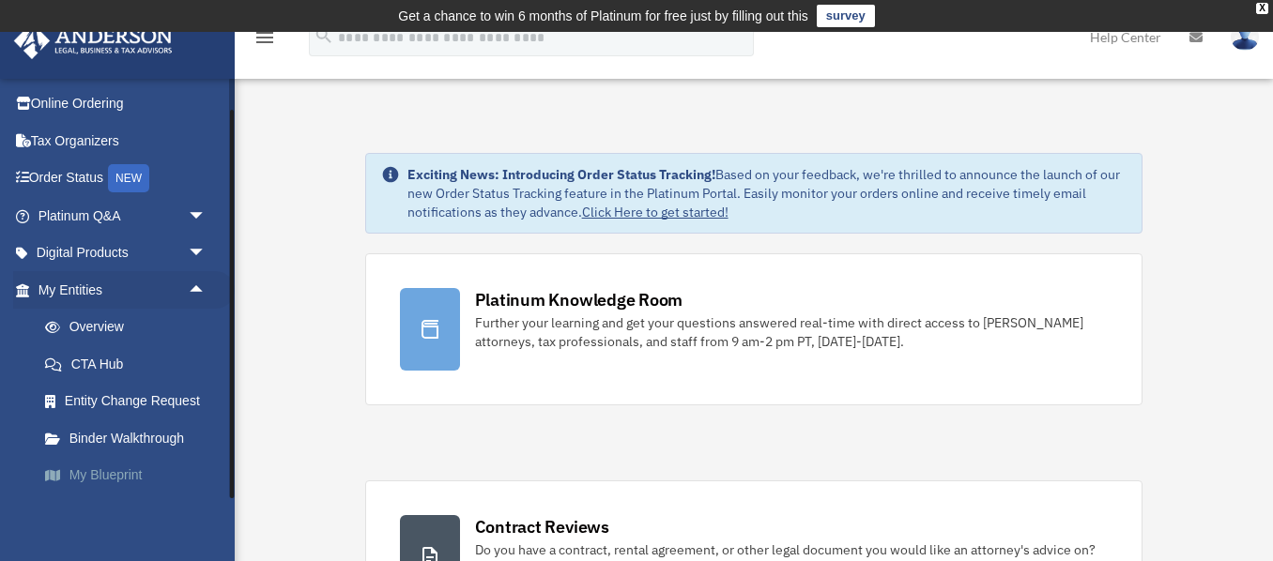 Image resolution: width=1273 pixels, height=561 pixels. What do you see at coordinates (130, 512) in the screenshot?
I see `a: Tax Due Dates` at bounding box center [130, 512].